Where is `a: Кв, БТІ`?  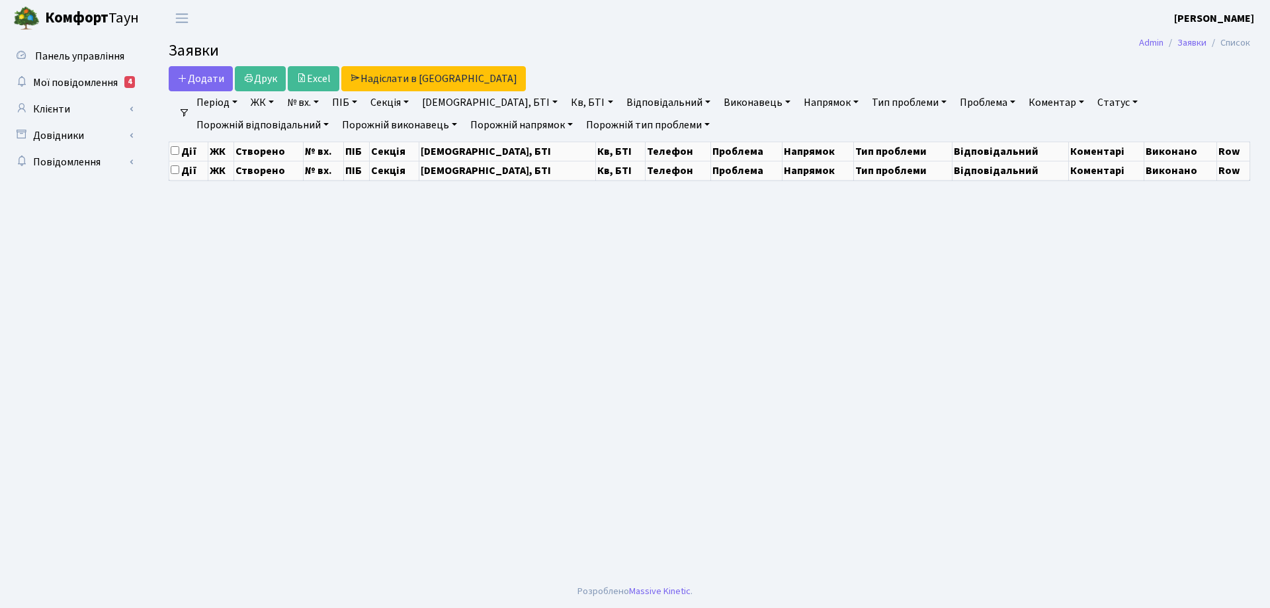 a: Кв, БТІ is located at coordinates (591, 103).